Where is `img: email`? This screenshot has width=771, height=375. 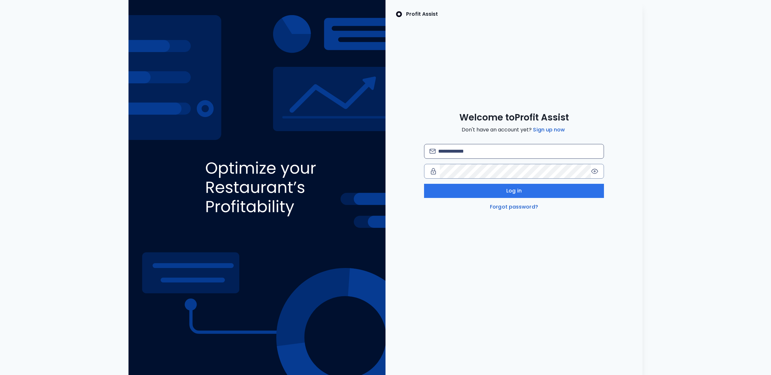
img: email is located at coordinates (432, 151).